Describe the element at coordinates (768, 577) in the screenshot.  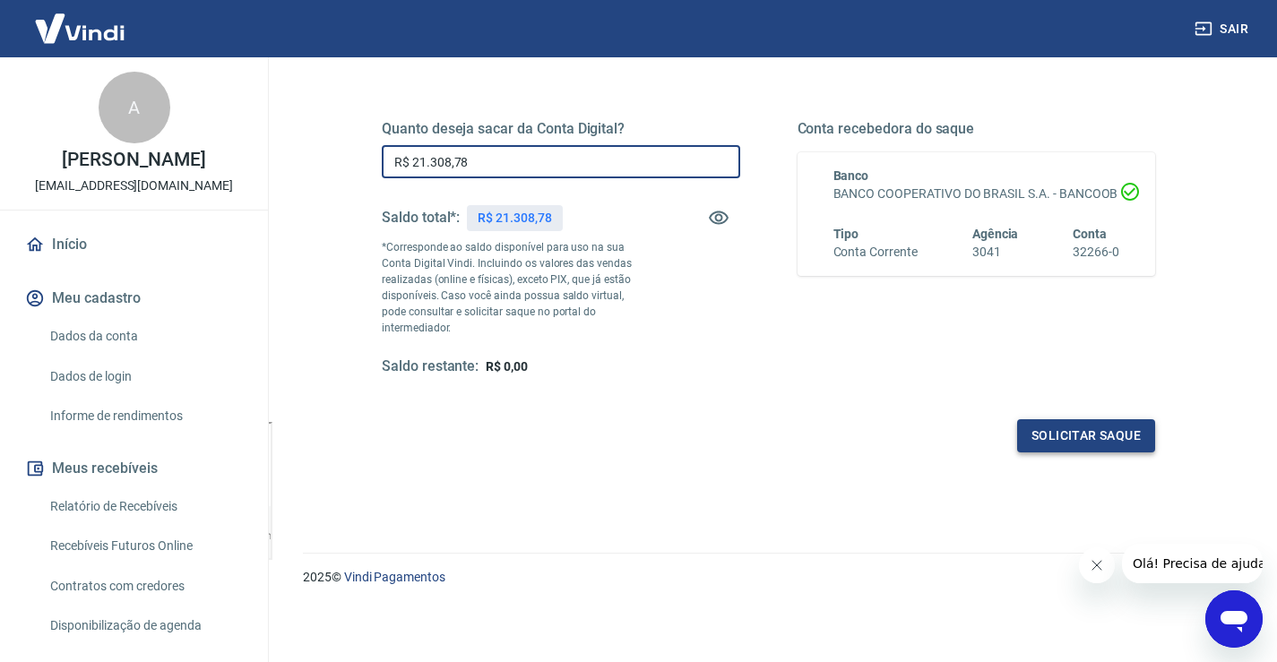
I see `p: 2025 ©` at that location.